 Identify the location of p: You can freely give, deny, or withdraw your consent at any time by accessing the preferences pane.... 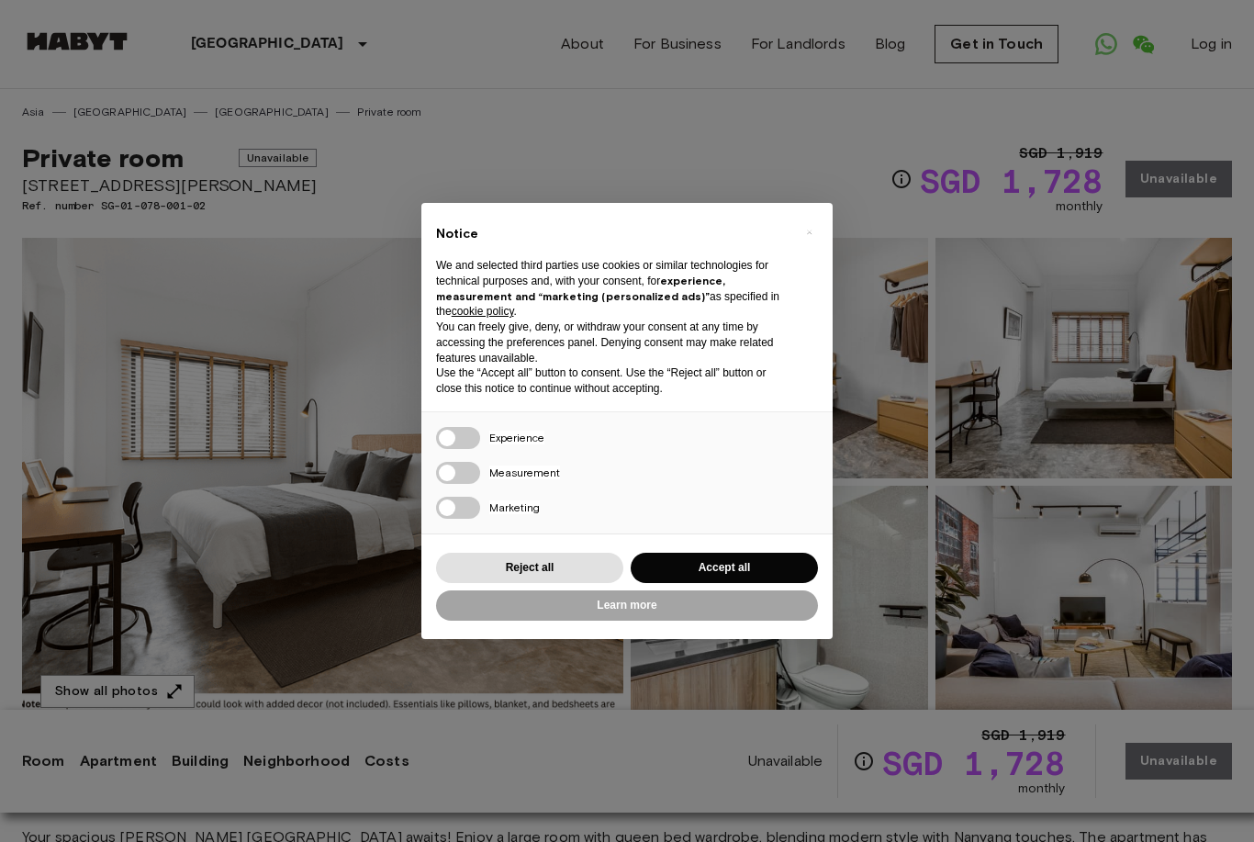
(612, 342).